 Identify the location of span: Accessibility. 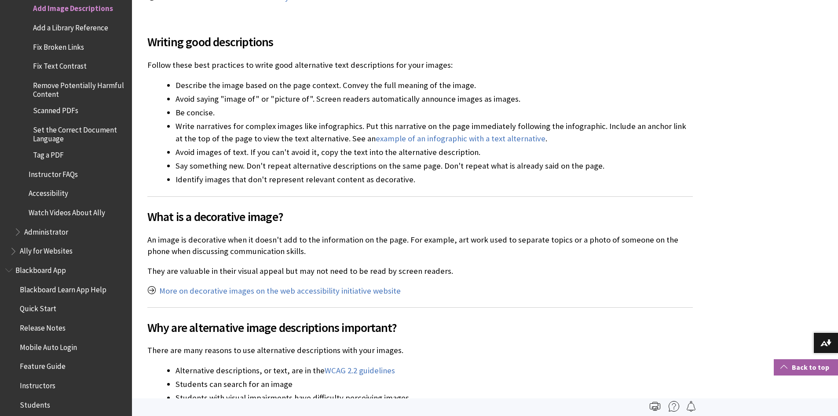
(48, 192).